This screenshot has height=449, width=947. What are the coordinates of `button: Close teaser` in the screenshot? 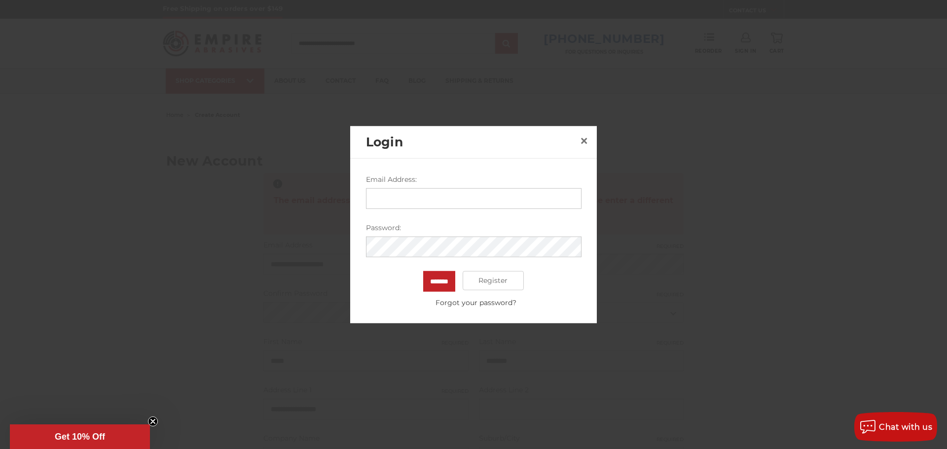 It's located at (153, 422).